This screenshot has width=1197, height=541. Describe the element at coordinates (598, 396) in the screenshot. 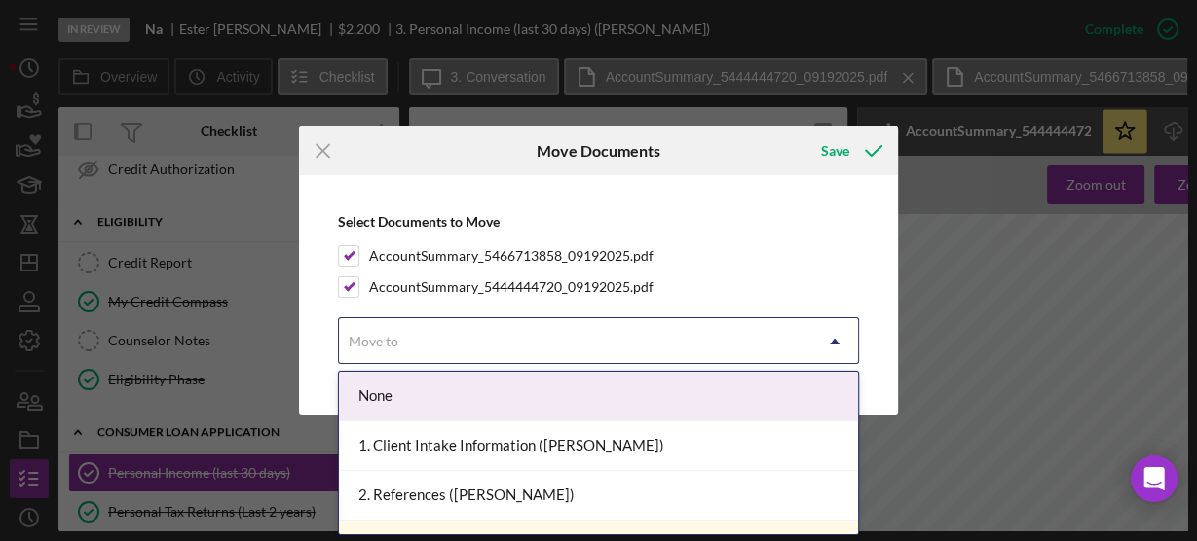

I see `div: None` at that location.